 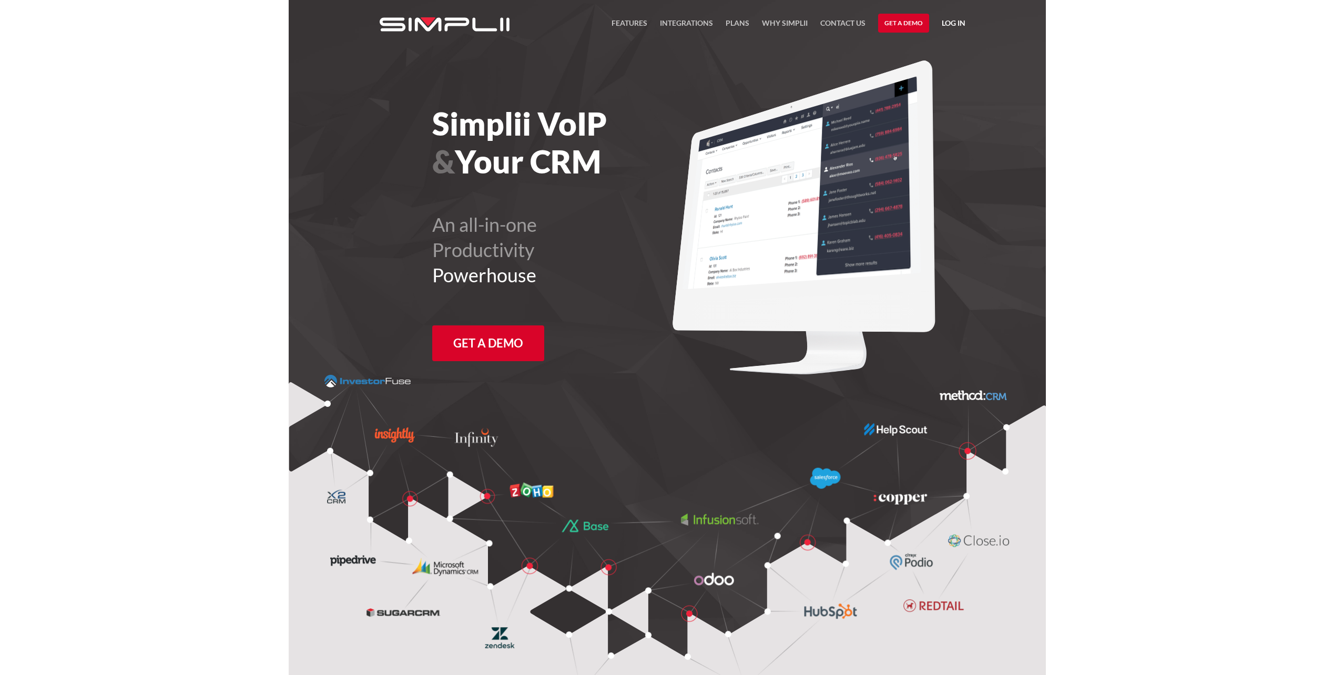 I want to click on a: Contact US, so click(x=843, y=26).